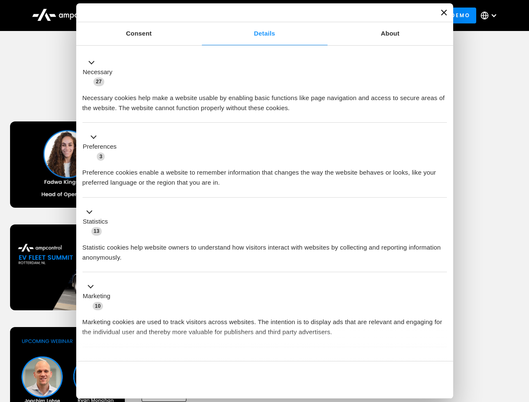 Image resolution: width=529 pixels, height=402 pixels. I want to click on a: About, so click(390, 33).